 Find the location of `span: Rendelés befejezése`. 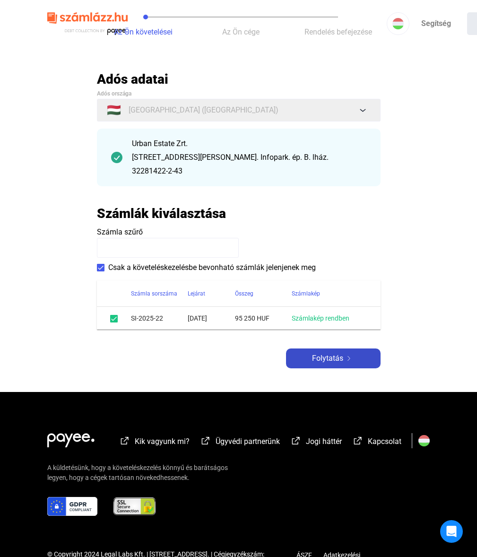

span: Rendelés befejezése is located at coordinates (338, 32).